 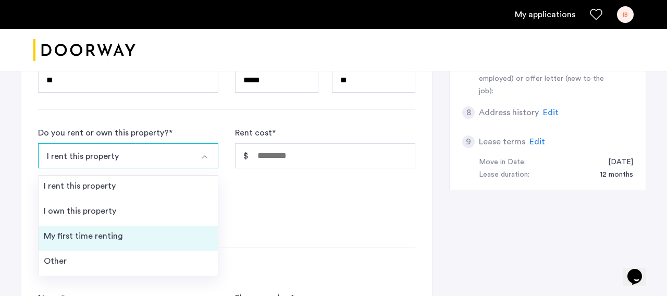 What do you see at coordinates (80, 186) in the screenshot?
I see `div: I rent this property` at bounding box center [80, 186].